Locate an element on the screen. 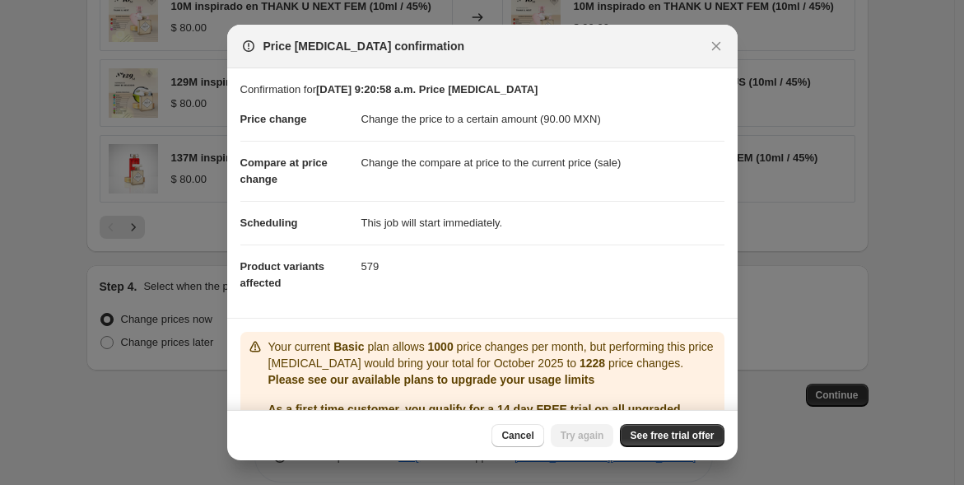  span: See free trial offer is located at coordinates (672, 436).